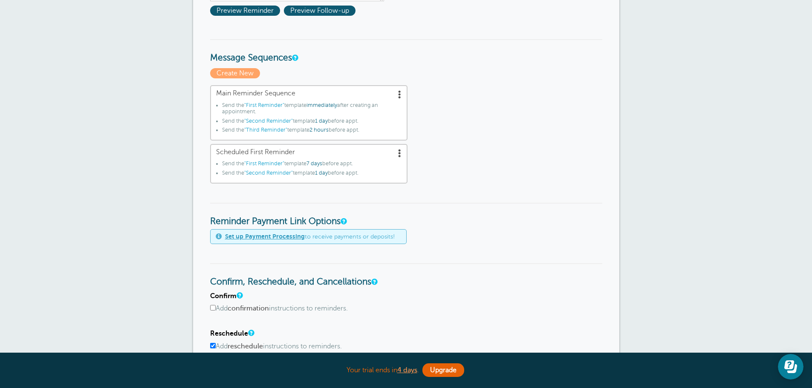 Image resolution: width=812 pixels, height=388 pixels. Describe the element at coordinates (406, 215) in the screenshot. I see `h3: Reminder Payment Link Options` at that location.